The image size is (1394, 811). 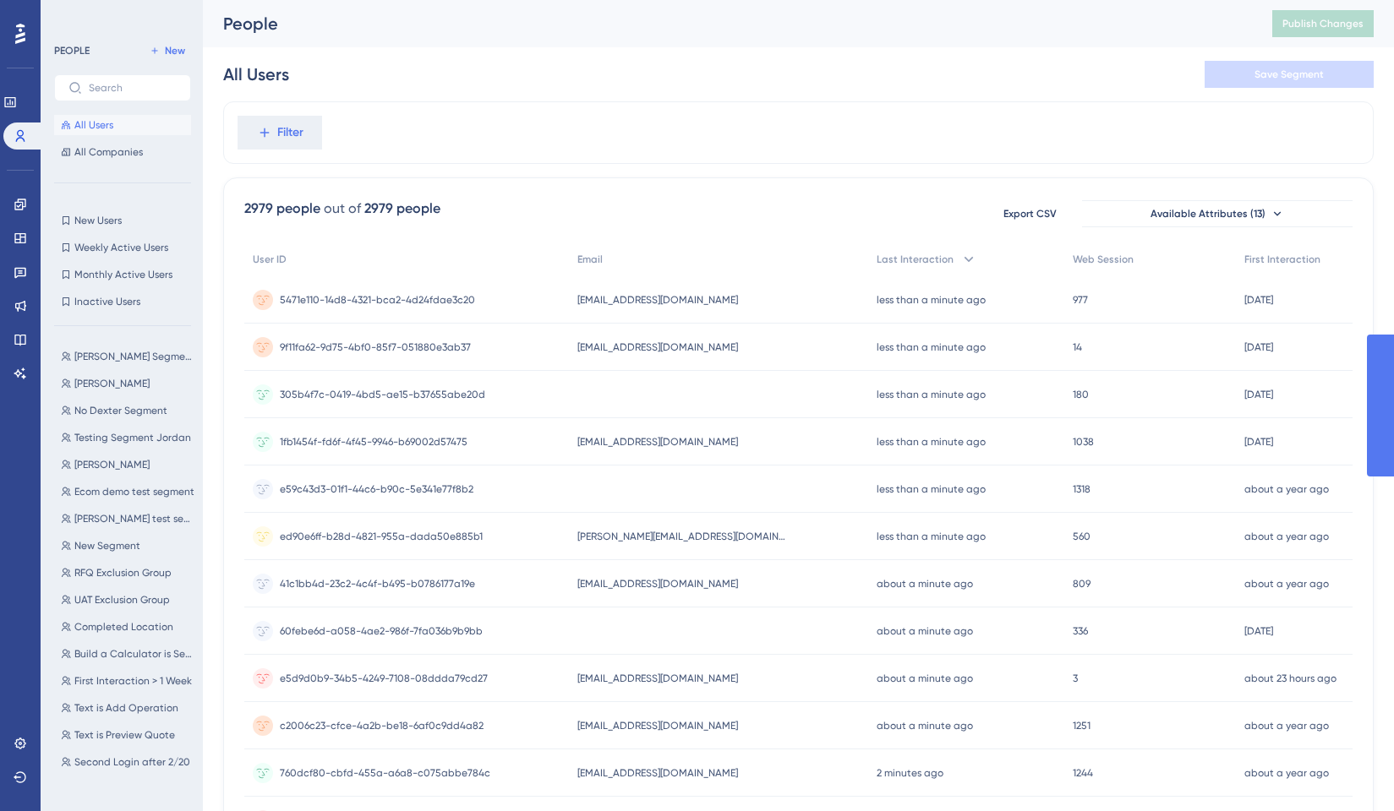 What do you see at coordinates (123, 302) in the screenshot?
I see `button: Inactive Users` at bounding box center [123, 302].